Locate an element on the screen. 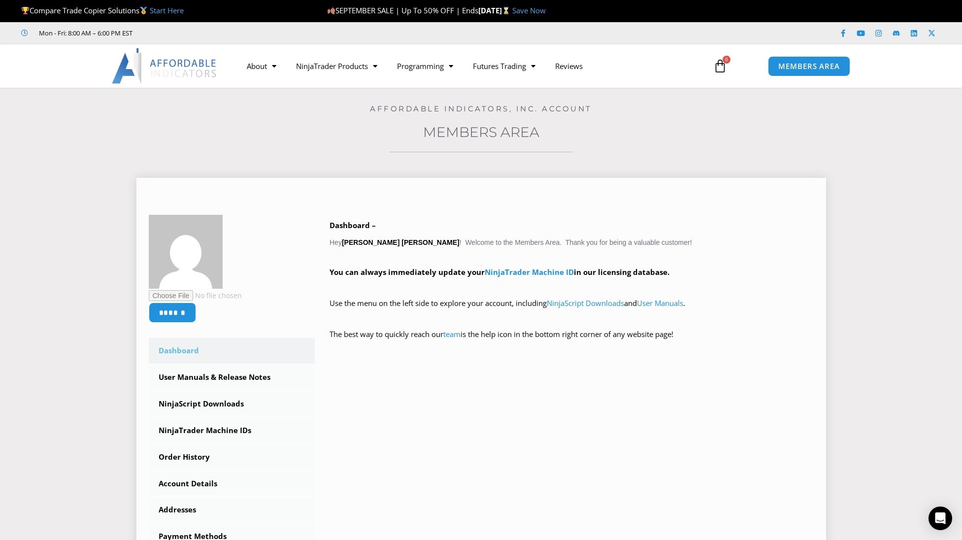 This screenshot has height=540, width=962. div: Hey ! Welcome to the Members Area. Thank you for being a valuable customer! is located at coordinates (571, 287).